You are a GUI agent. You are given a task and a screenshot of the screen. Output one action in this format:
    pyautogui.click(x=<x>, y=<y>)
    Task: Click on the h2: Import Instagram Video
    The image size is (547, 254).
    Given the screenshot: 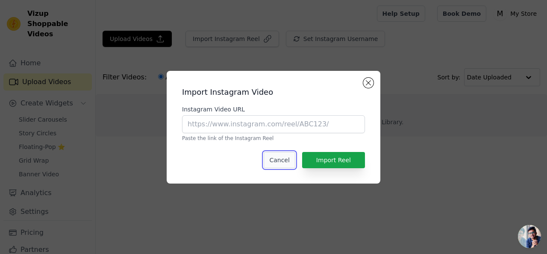 What is the action you would take?
    pyautogui.click(x=273, y=92)
    